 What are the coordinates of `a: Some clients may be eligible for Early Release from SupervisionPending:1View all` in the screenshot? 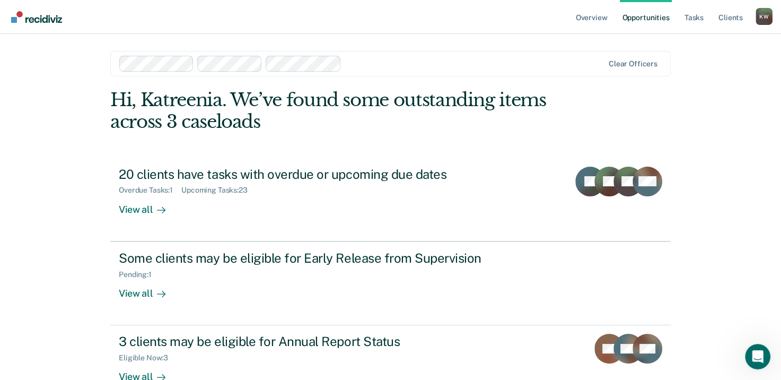 It's located at (390, 283).